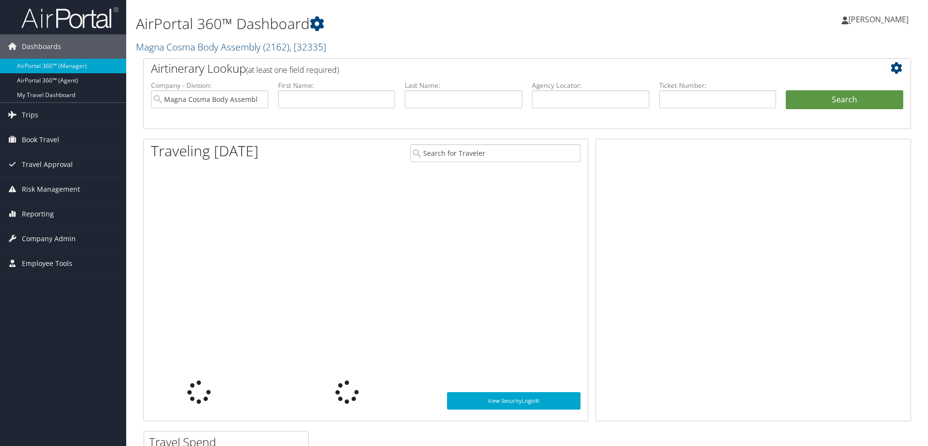 The width and height of the screenshot is (928, 446). I want to click on span: (at least one field required), so click(292, 70).